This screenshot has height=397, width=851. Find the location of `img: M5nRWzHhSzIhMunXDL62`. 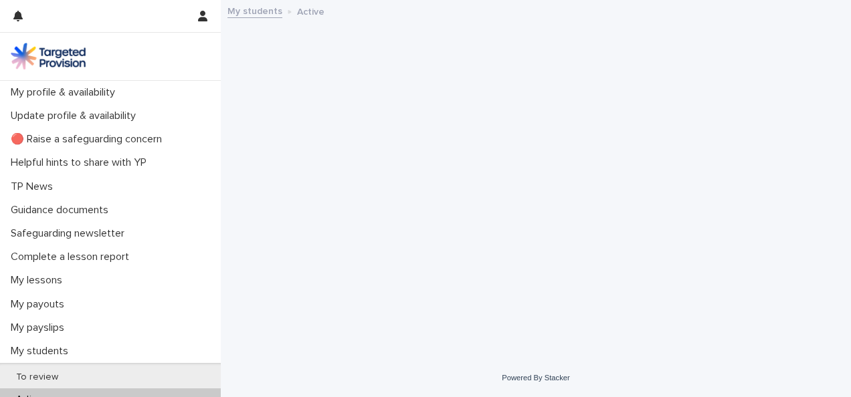

img: M5nRWzHhSzIhMunXDL62 is located at coordinates (48, 56).